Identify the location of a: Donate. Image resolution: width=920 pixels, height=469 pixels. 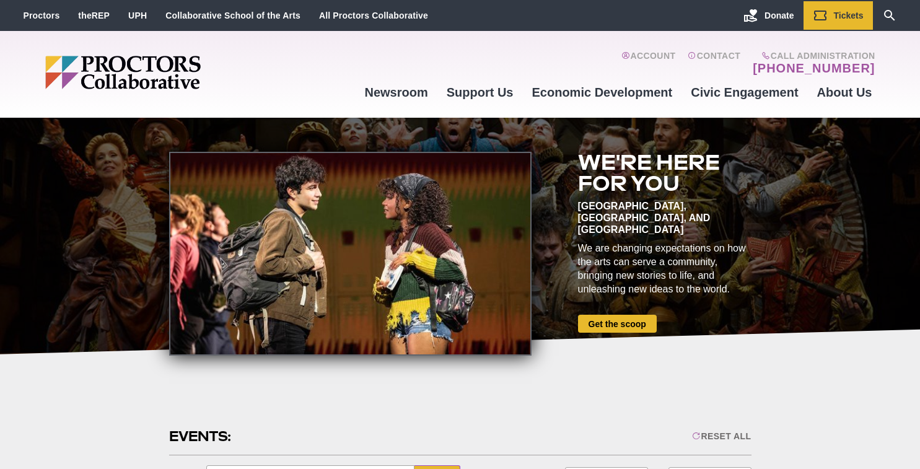
(768, 15).